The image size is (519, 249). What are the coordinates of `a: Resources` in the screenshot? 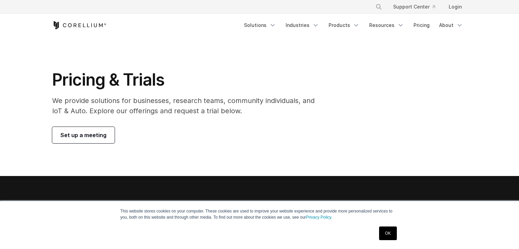 It's located at (387, 25).